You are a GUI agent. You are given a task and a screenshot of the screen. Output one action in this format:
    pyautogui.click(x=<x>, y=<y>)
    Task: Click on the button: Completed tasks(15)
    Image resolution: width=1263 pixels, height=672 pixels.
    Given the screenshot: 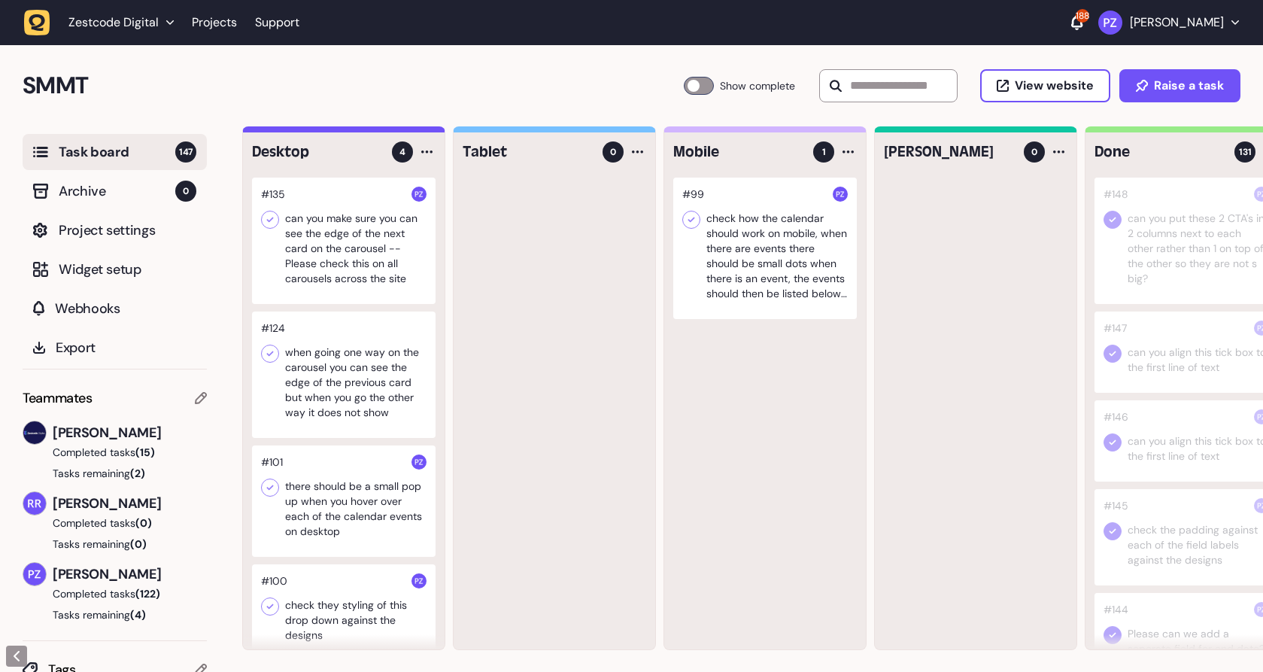 What is the action you would take?
    pyautogui.click(x=108, y=452)
    